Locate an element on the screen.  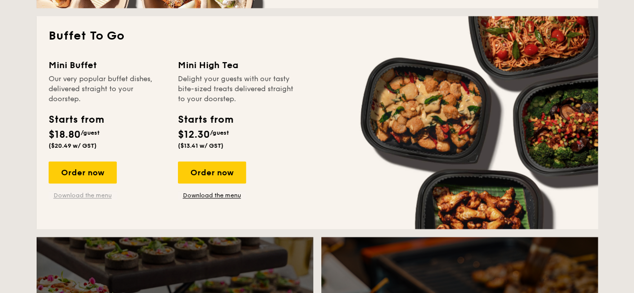
h2: Buffet To Go is located at coordinates (317, 36).